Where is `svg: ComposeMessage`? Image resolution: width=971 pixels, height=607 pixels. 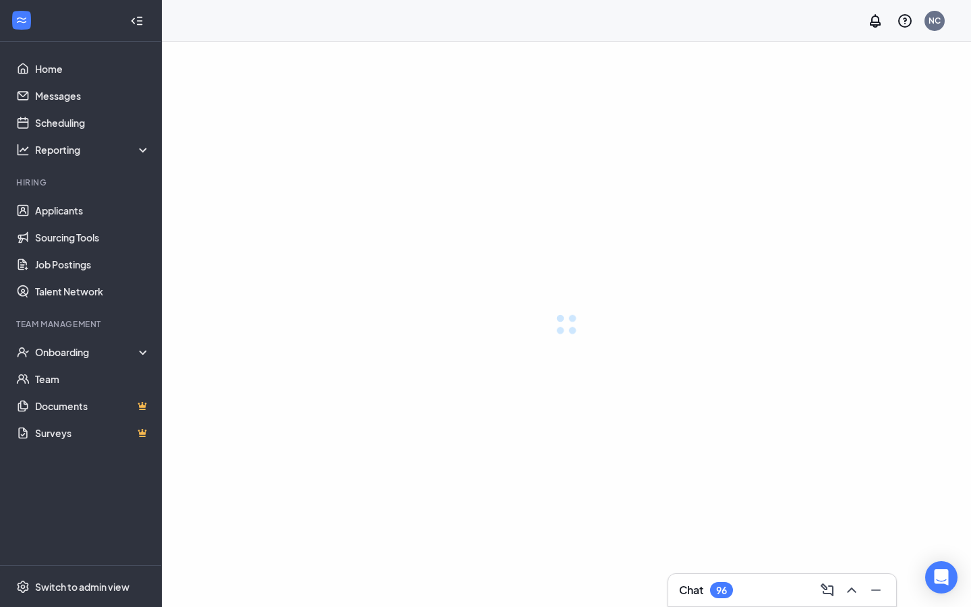
svg: ComposeMessage is located at coordinates (827, 590).